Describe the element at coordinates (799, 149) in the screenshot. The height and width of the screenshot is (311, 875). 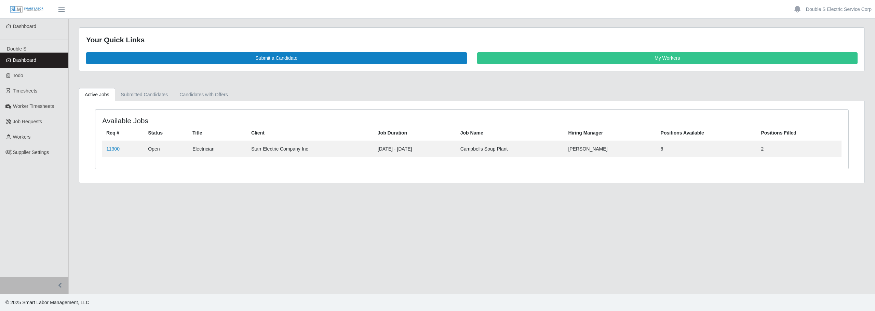
I see `td: 2` at that location.